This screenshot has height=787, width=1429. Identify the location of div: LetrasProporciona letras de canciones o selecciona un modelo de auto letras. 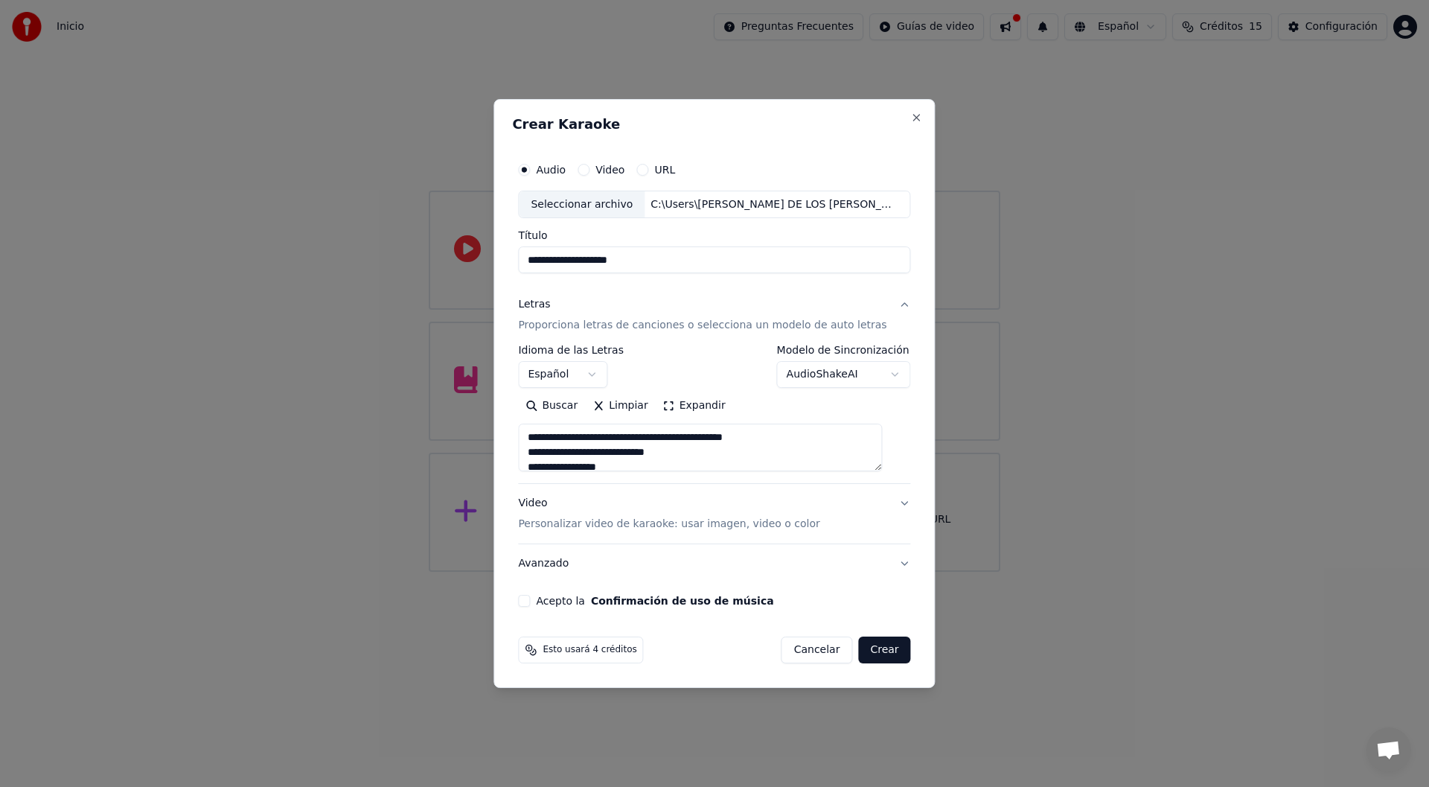
(714, 415).